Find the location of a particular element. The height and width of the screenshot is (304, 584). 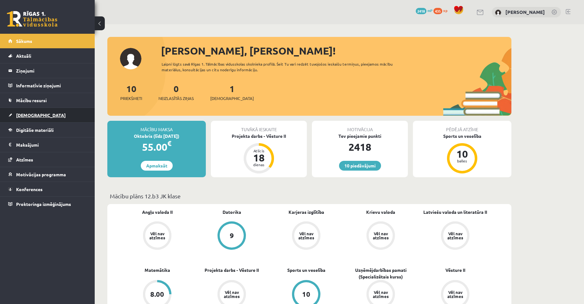

a: Informatīvie ziņojumi is located at coordinates (47, 86).